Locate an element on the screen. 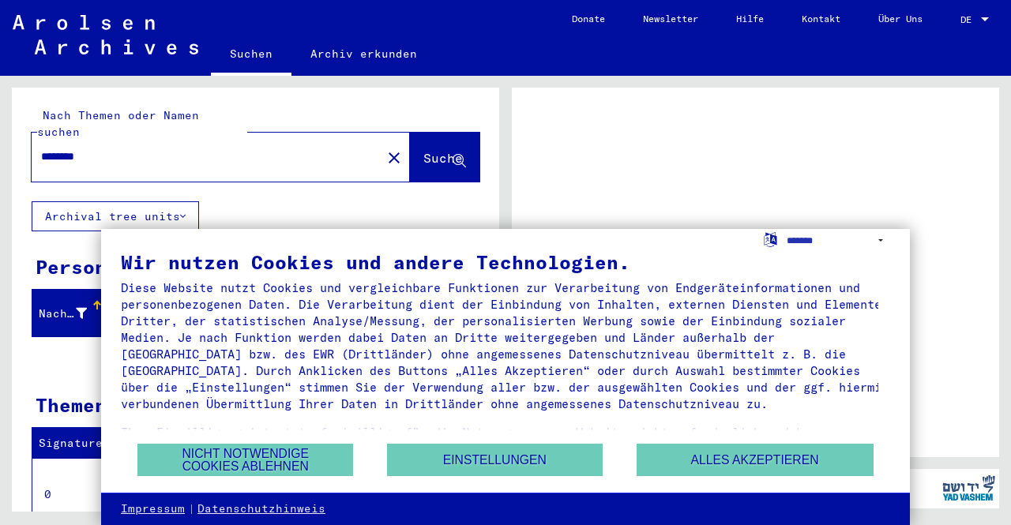 This screenshot has height=525, width=1011. mat-label: Nach Themen oder Namen suchen is located at coordinates (118, 123).